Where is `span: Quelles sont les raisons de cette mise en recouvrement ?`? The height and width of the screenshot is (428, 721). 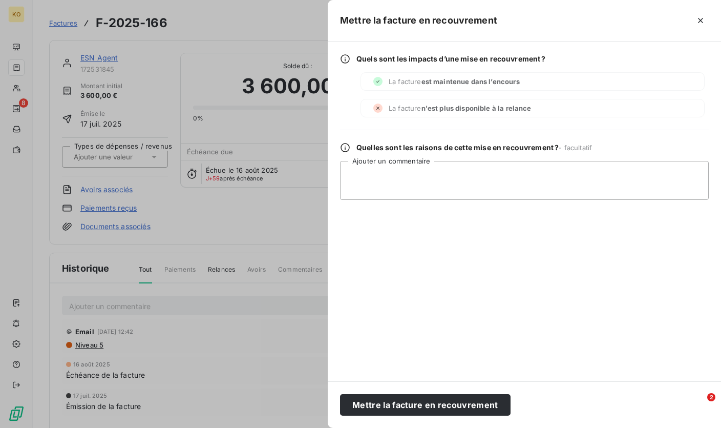 span: Quelles sont les raisons de cette mise en recouvrement ? is located at coordinates (474, 148).